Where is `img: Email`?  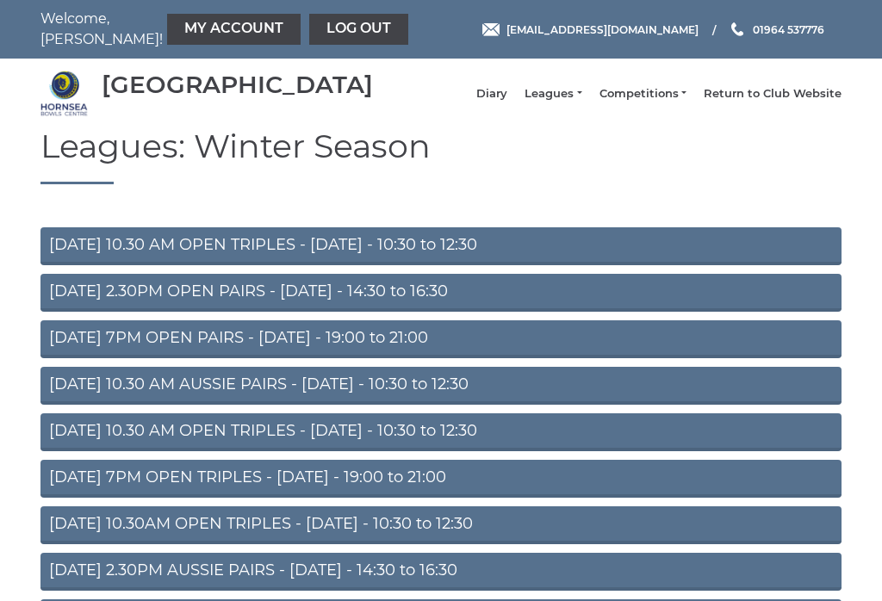
img: Email is located at coordinates (491, 29).